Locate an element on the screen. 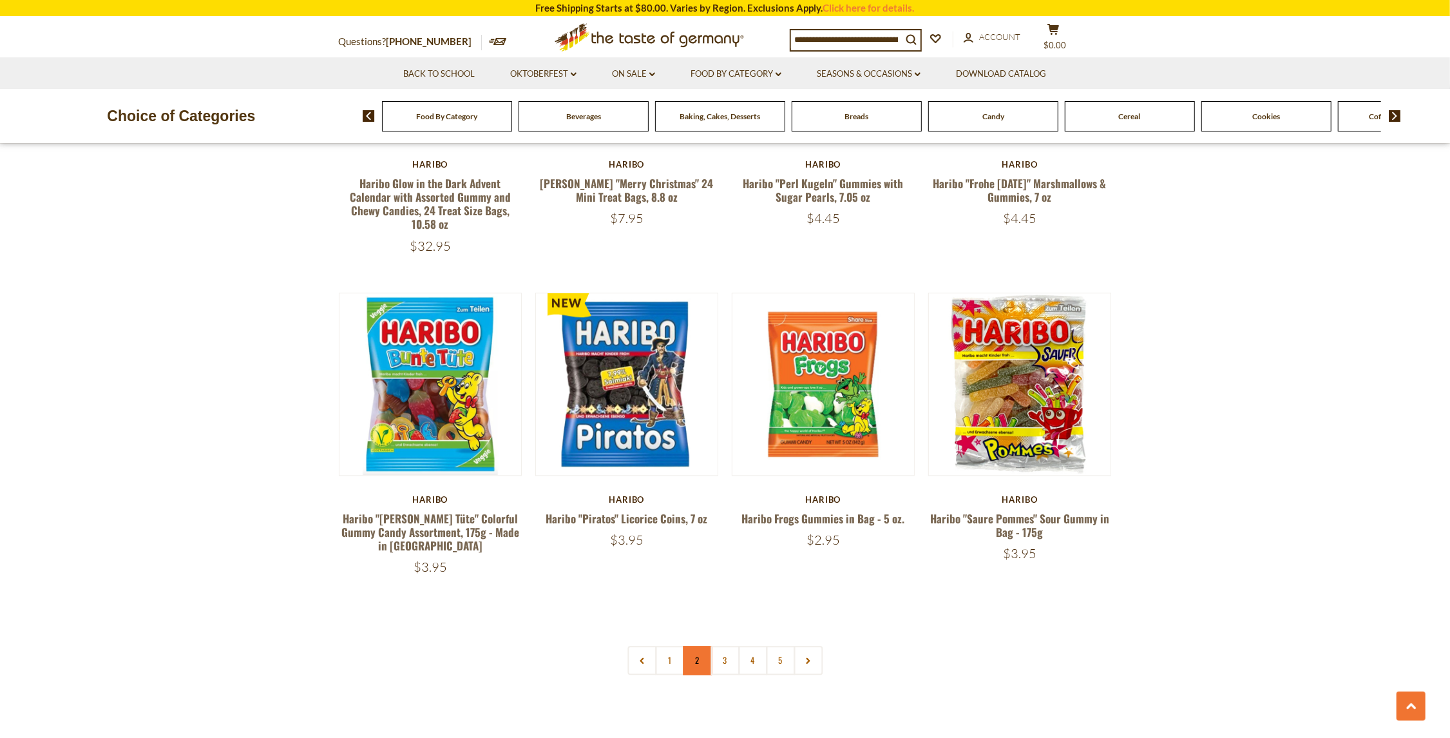  a: Baking, Cakes, Desserts is located at coordinates (720, 116).